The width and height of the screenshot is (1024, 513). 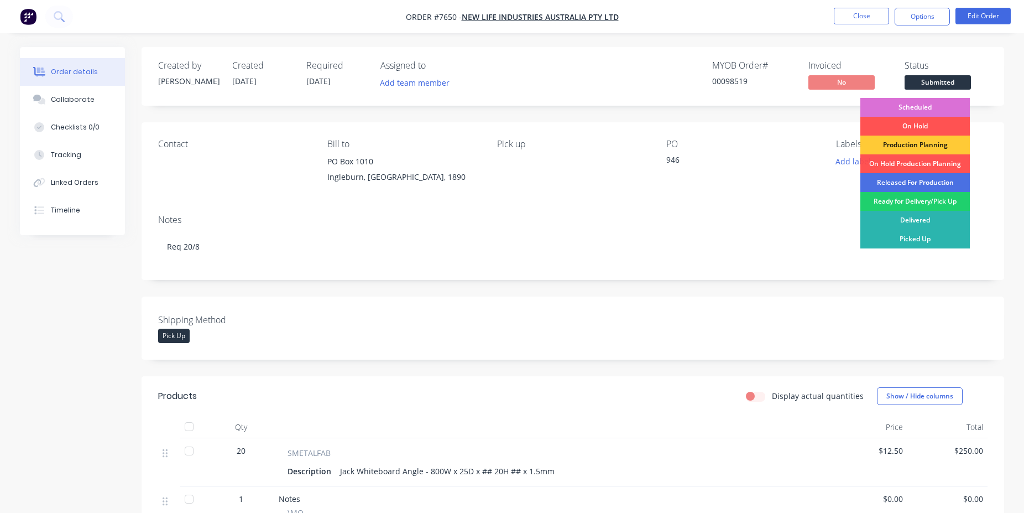 I want to click on div: Linked Orders, so click(x=75, y=182).